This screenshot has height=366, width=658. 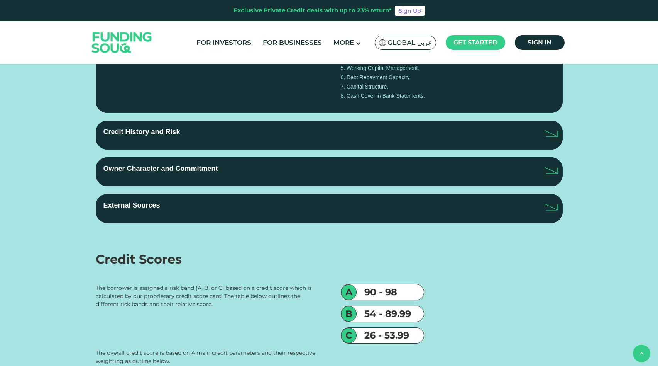 I want to click on div: A, so click(x=349, y=292).